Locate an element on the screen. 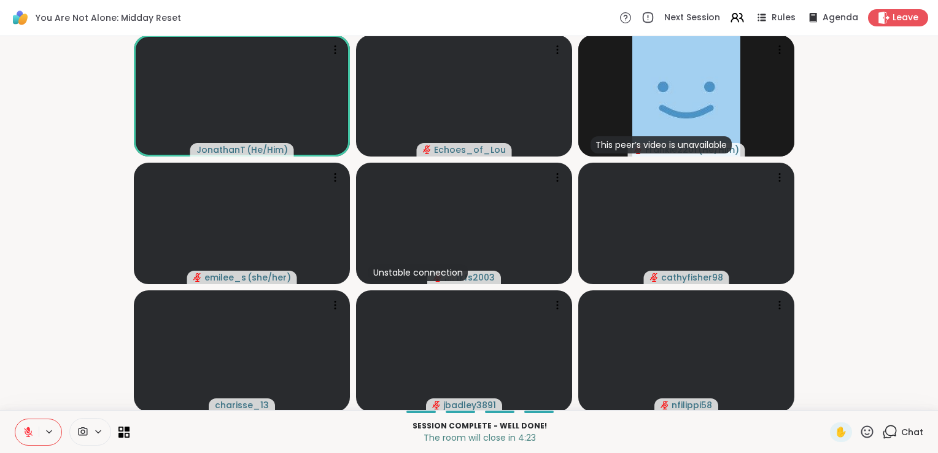  p: The room will close in 4:23 is located at coordinates (480, 438).